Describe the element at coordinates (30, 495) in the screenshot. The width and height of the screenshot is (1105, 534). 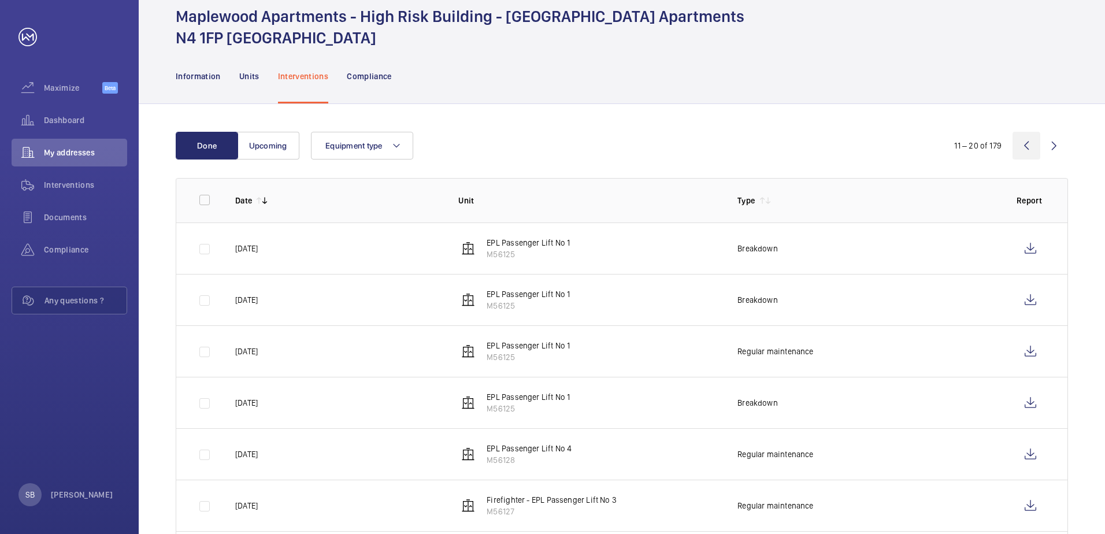
I see `p: SB` at that location.